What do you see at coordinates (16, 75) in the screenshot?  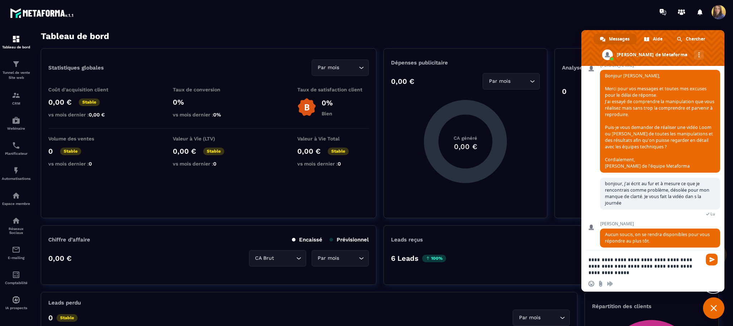 I see `p: Tunnel de vente Site web` at bounding box center [16, 75].